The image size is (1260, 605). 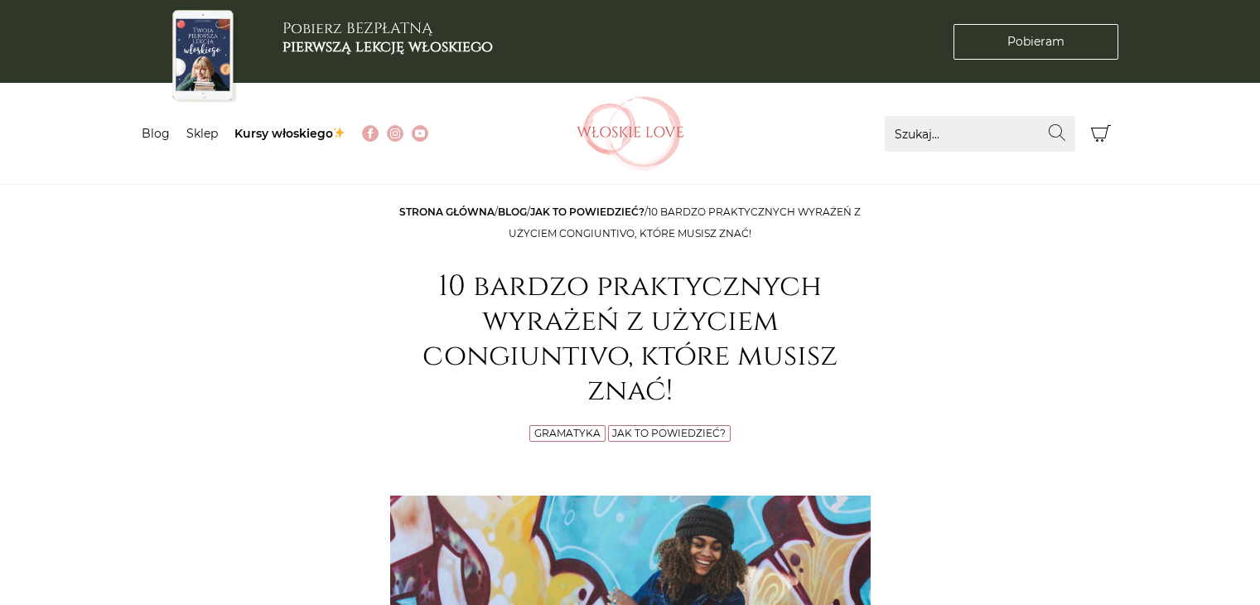 I want to click on a: Sklep, so click(x=202, y=133).